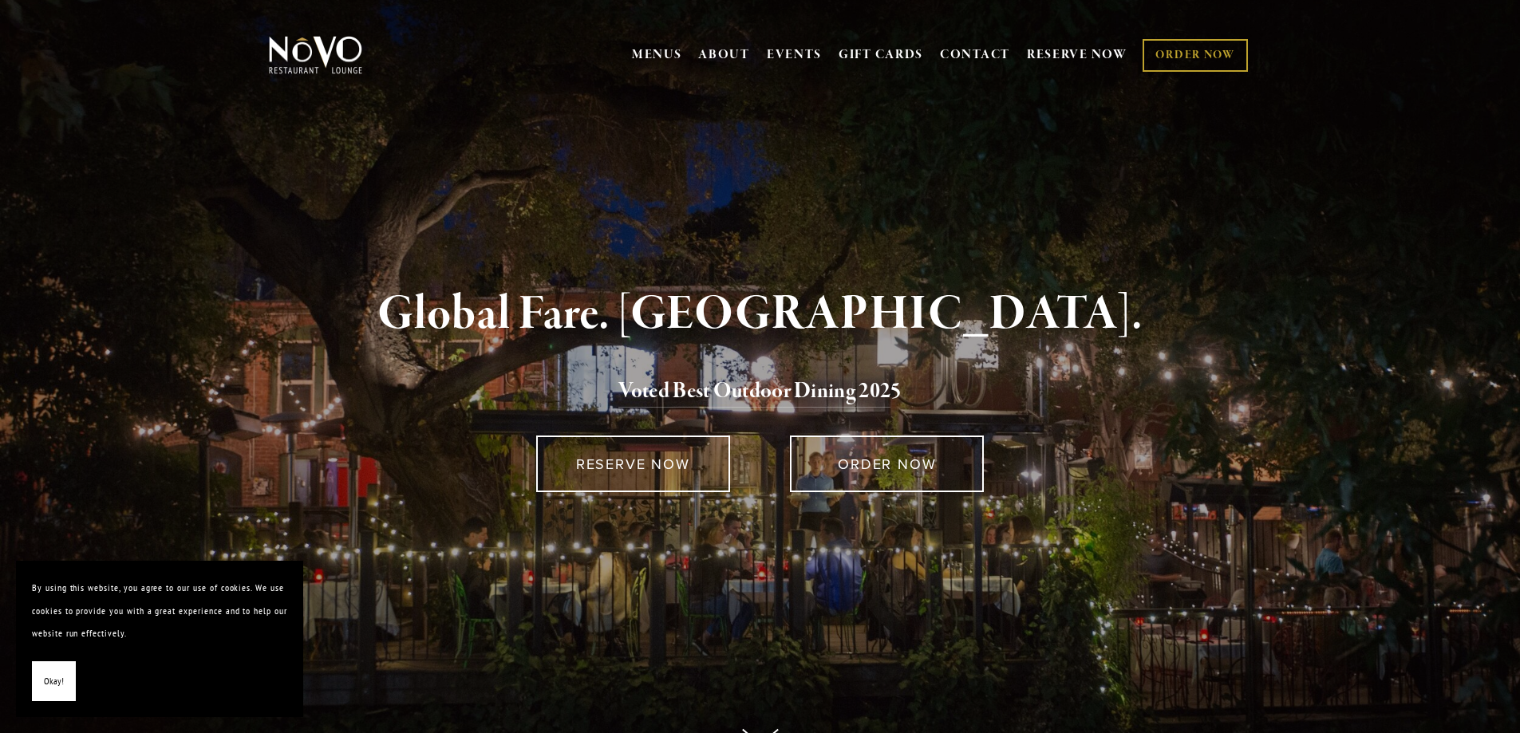 This screenshot has height=733, width=1520. Describe the element at coordinates (724, 55) in the screenshot. I see `a: ABOUT` at that location.